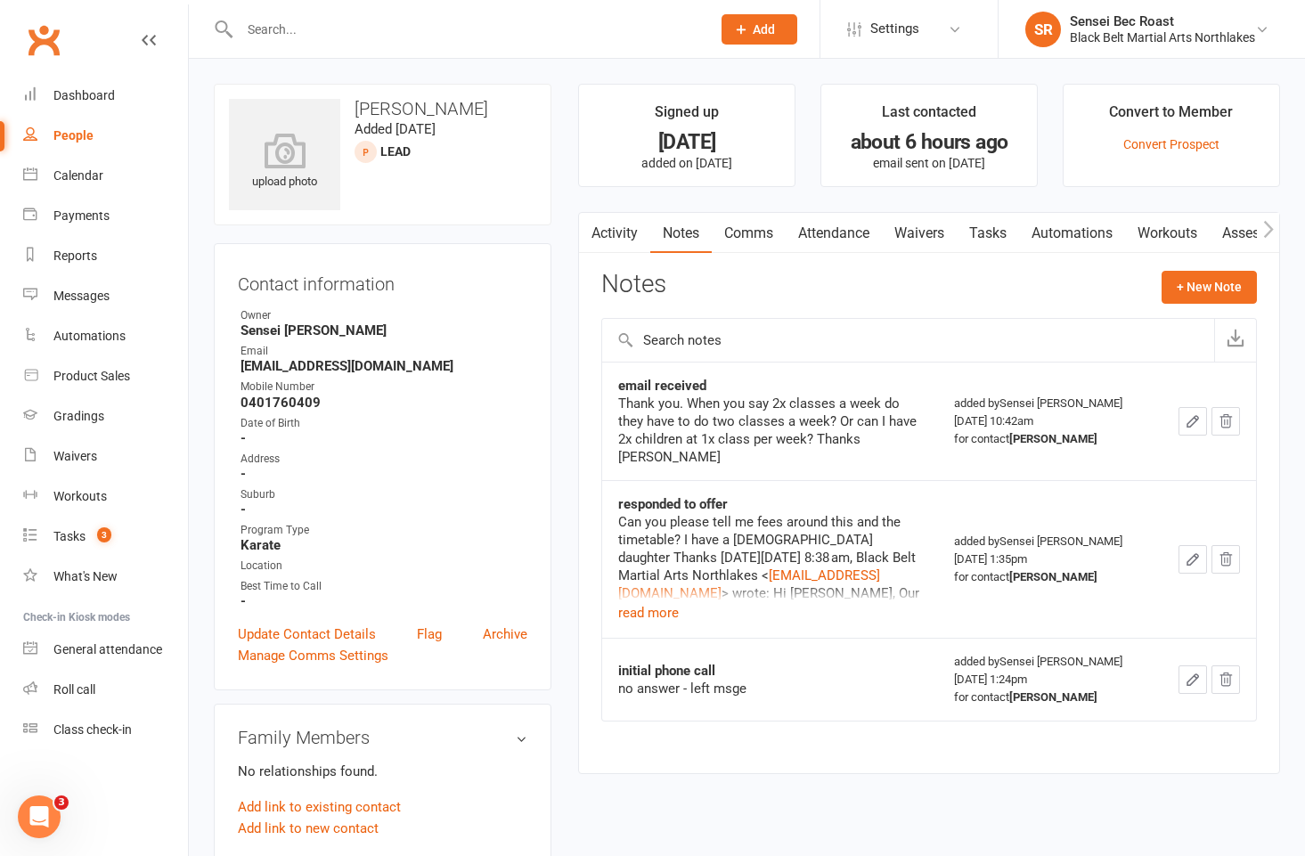 The width and height of the screenshot is (1305, 856). I want to click on div: Best Time to Call, so click(384, 586).